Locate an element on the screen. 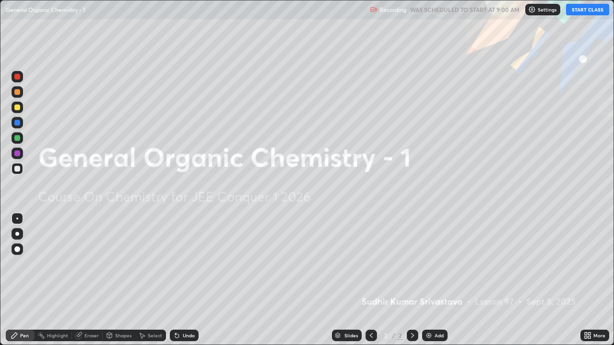  img: class-settings-icons is located at coordinates (532, 10).